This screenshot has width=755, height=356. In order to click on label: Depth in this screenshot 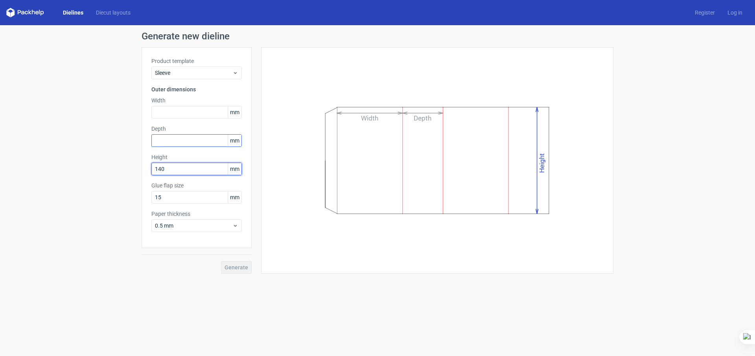, I will do `click(197, 129)`.